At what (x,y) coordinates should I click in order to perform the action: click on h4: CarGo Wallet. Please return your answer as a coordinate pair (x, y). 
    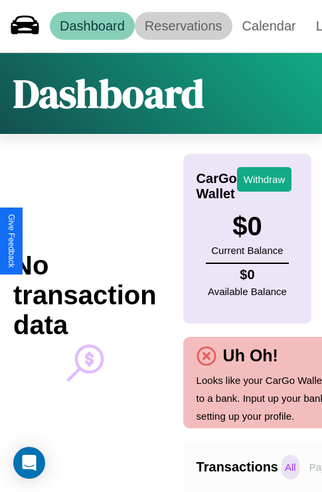
    Looking at the image, I should click on (216, 186).